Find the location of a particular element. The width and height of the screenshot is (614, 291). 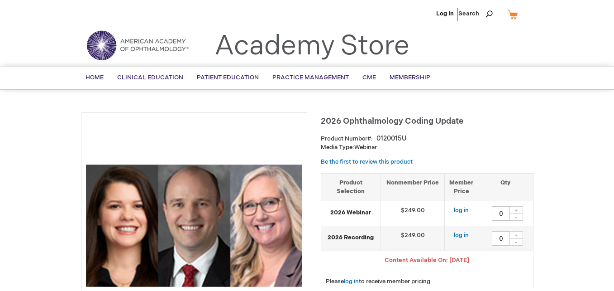

th: Product Selection is located at coordinates (351, 187).